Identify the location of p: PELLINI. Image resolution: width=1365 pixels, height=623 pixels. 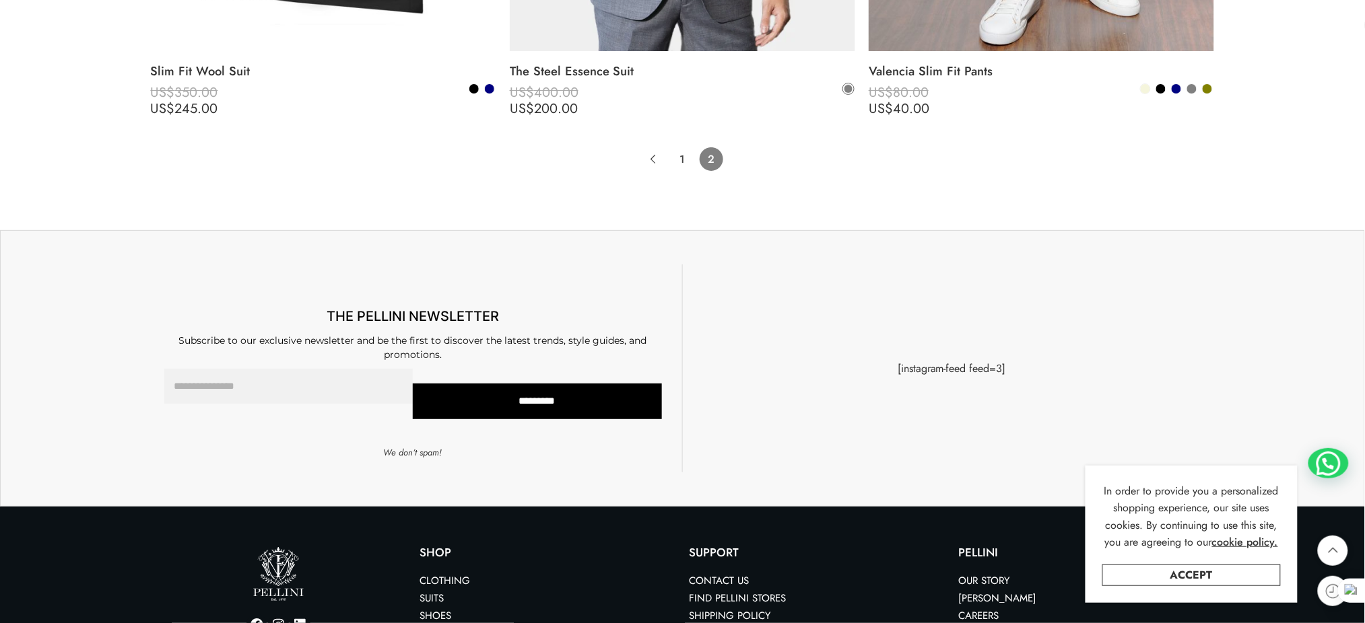
(1087, 553).